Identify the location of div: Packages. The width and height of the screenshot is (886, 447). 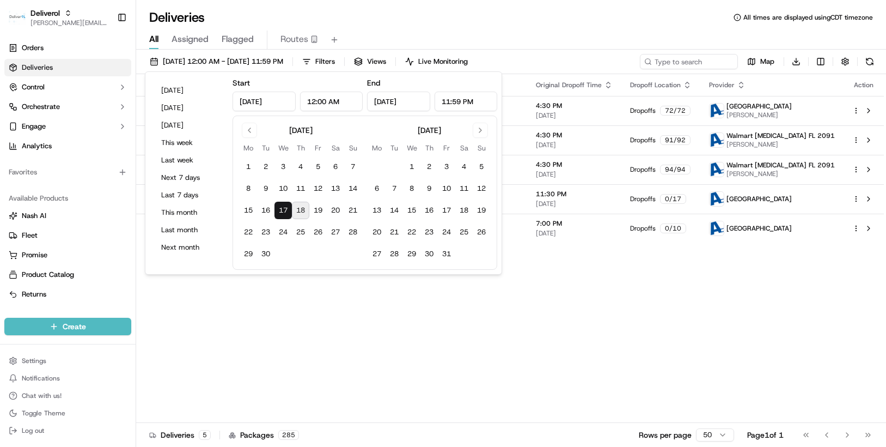
(264, 435).